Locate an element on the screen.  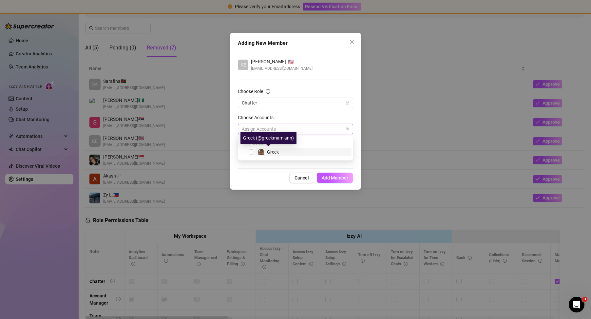
span: team is located at coordinates (348, 129).